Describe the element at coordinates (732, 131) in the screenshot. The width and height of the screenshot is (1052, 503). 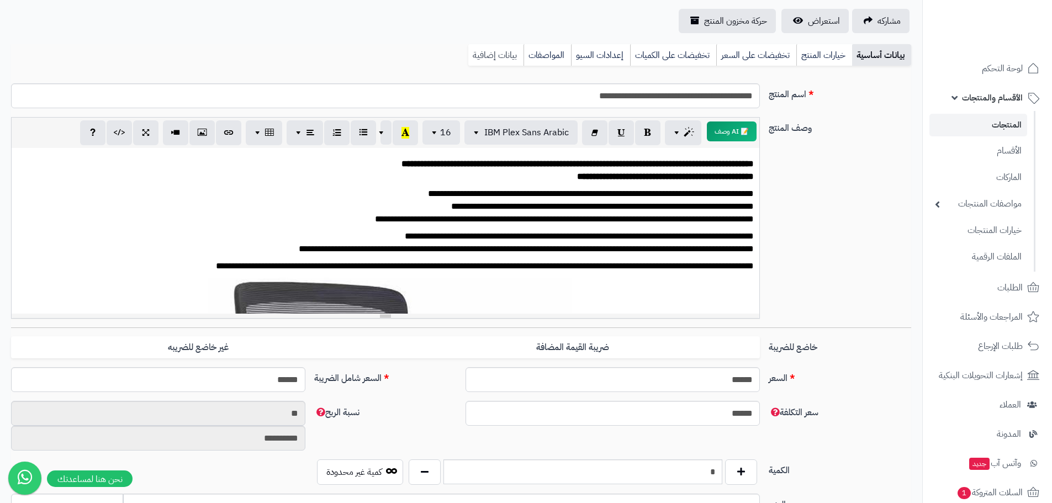
I see `button: 📝 AI وصف` at that location.